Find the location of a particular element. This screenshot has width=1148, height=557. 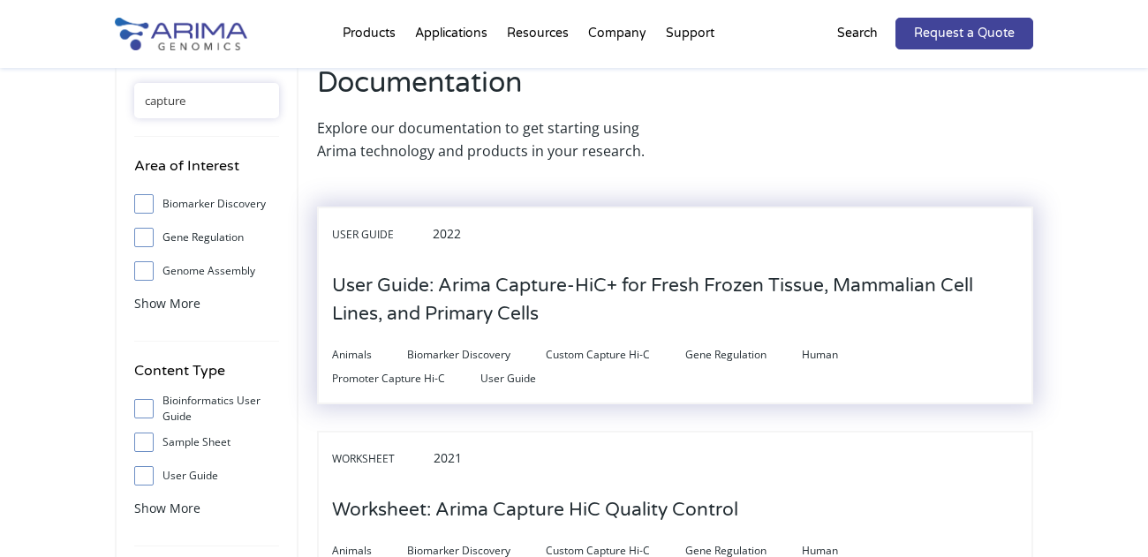

span: Animals is located at coordinates (369, 355).